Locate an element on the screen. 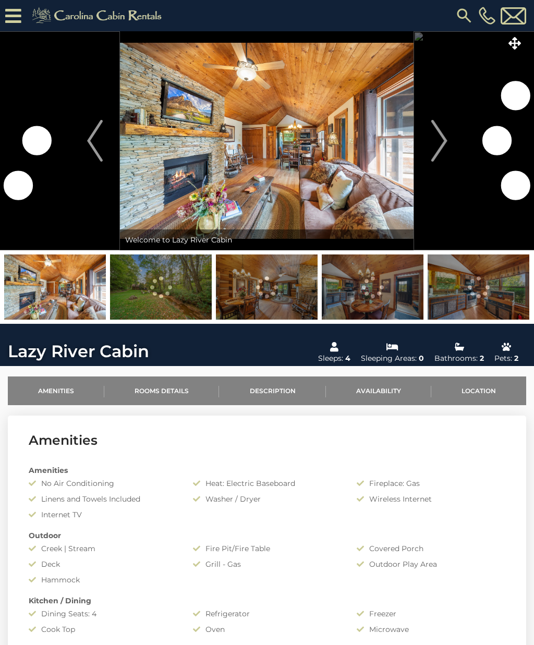  div: Freezer is located at coordinates (431, 614).